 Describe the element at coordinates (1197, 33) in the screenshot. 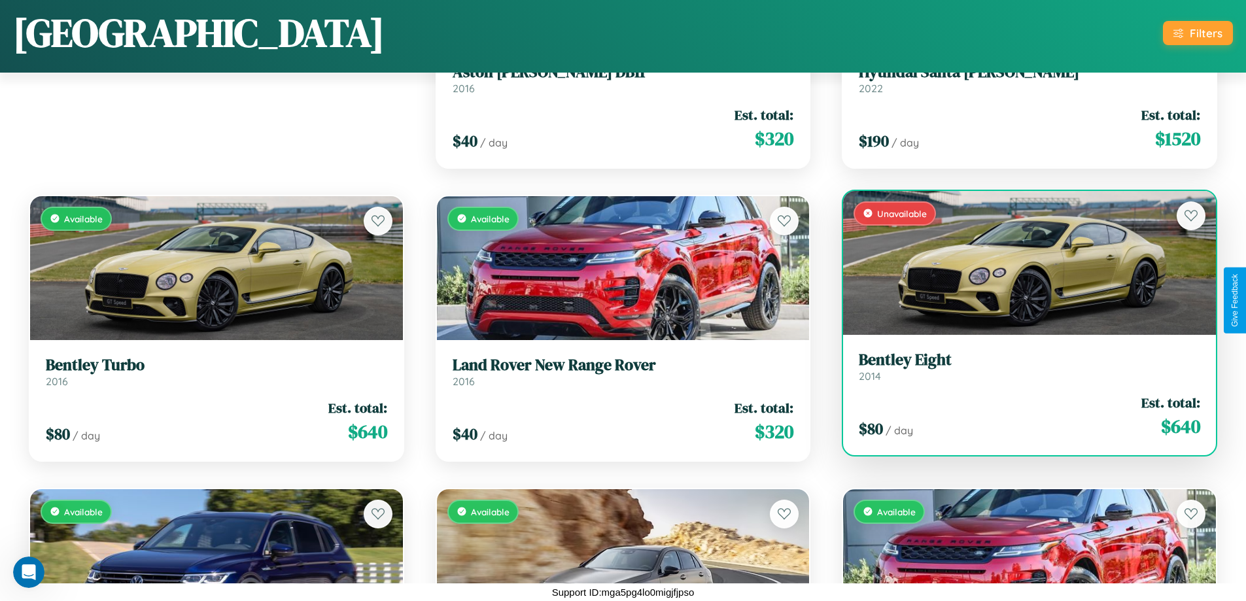

I see `button: Filters` at that location.